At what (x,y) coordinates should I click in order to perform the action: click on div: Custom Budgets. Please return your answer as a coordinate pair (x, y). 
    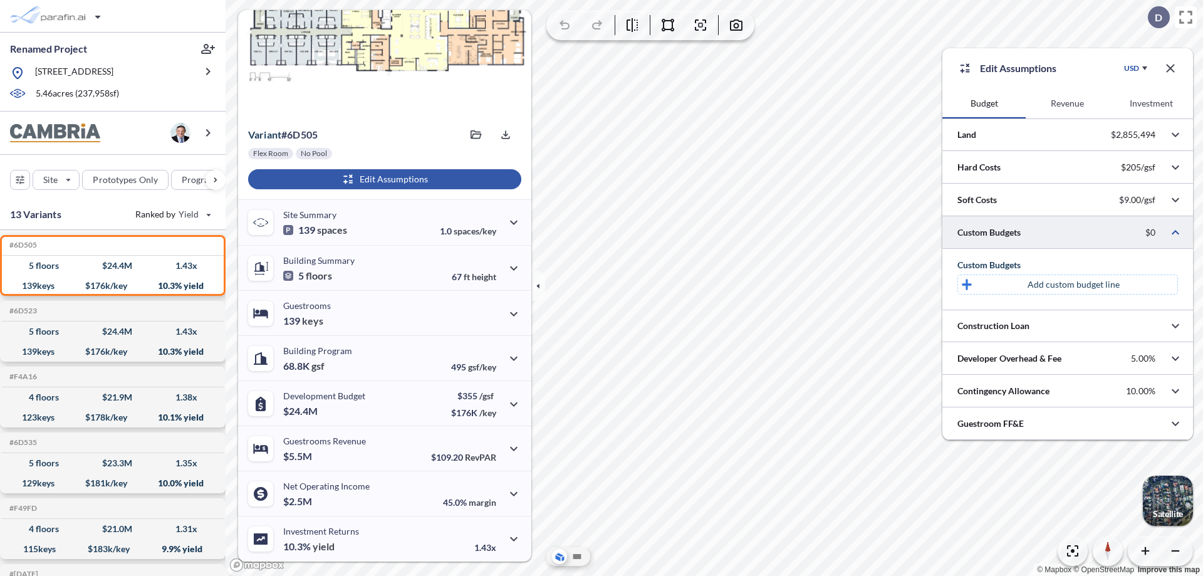
    Looking at the image, I should click on (1068, 265).